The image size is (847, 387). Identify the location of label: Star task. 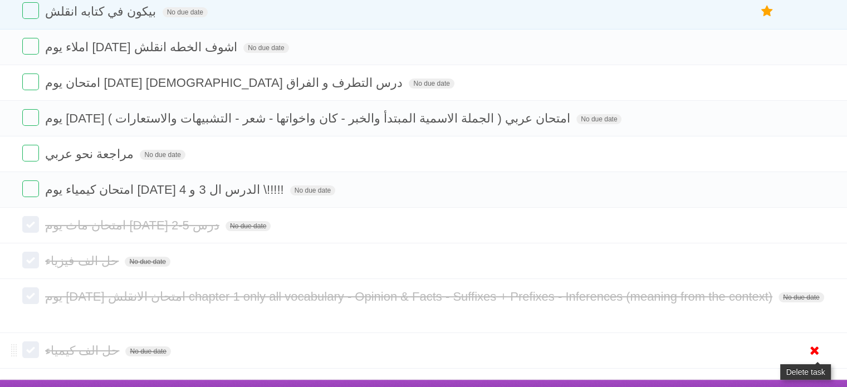
(768, 11).